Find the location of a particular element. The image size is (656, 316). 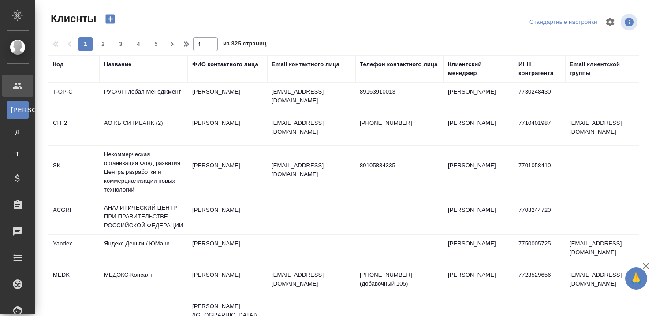

td: 7708244720 is located at coordinates (539, 216).